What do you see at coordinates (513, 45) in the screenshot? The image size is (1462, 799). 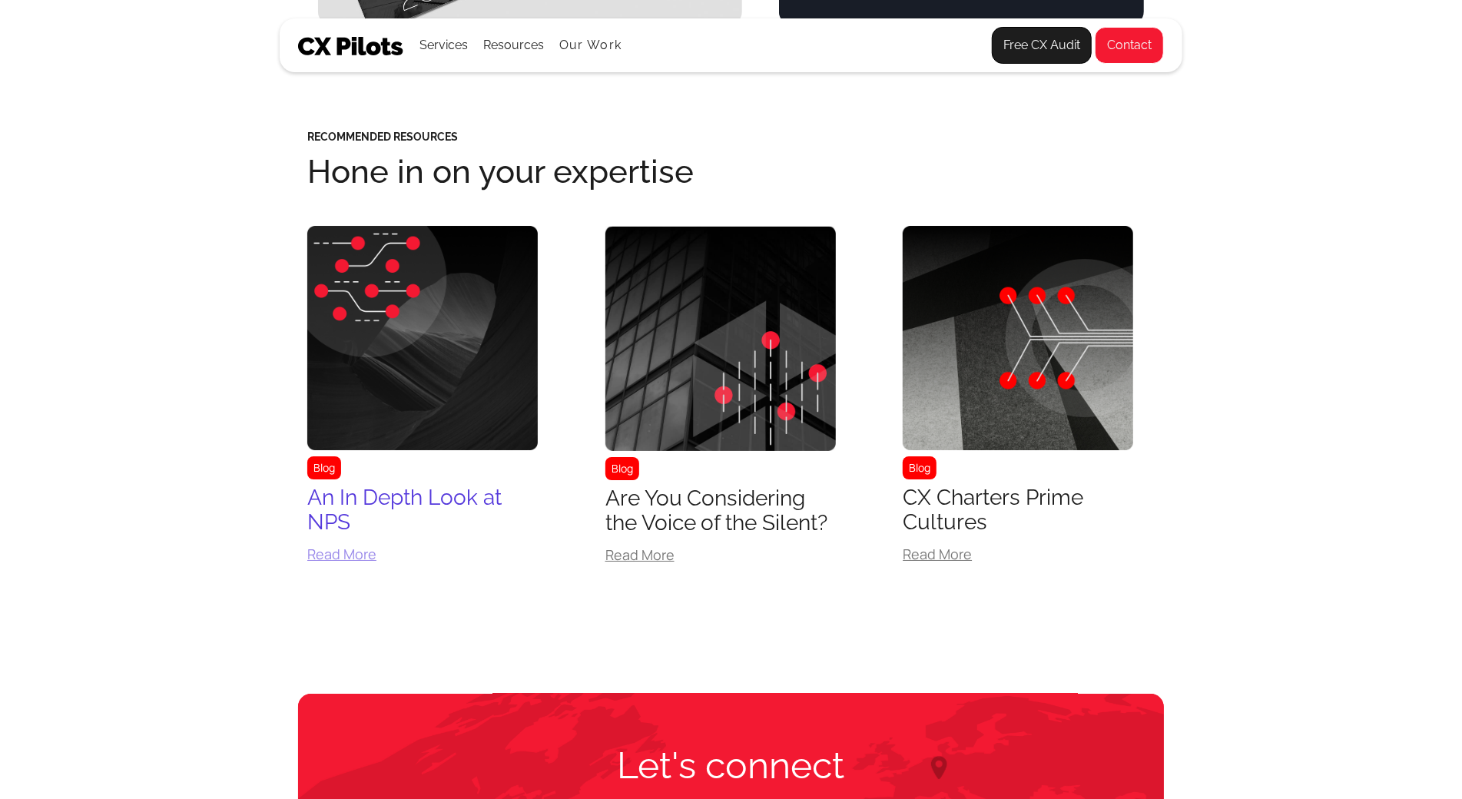 I see `div: Resources` at bounding box center [513, 45].